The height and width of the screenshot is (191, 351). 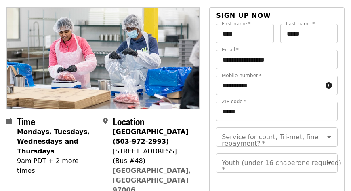 I want to click on div: 9am PDT + 2 more times, so click(x=57, y=166).